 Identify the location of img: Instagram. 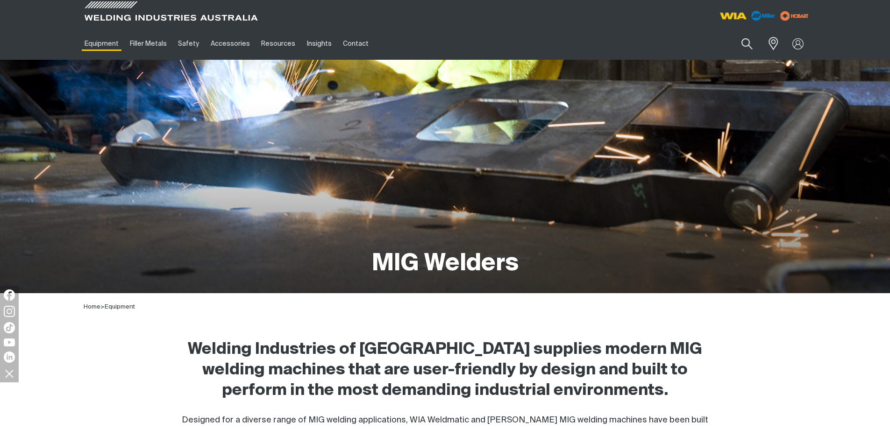
(9, 312).